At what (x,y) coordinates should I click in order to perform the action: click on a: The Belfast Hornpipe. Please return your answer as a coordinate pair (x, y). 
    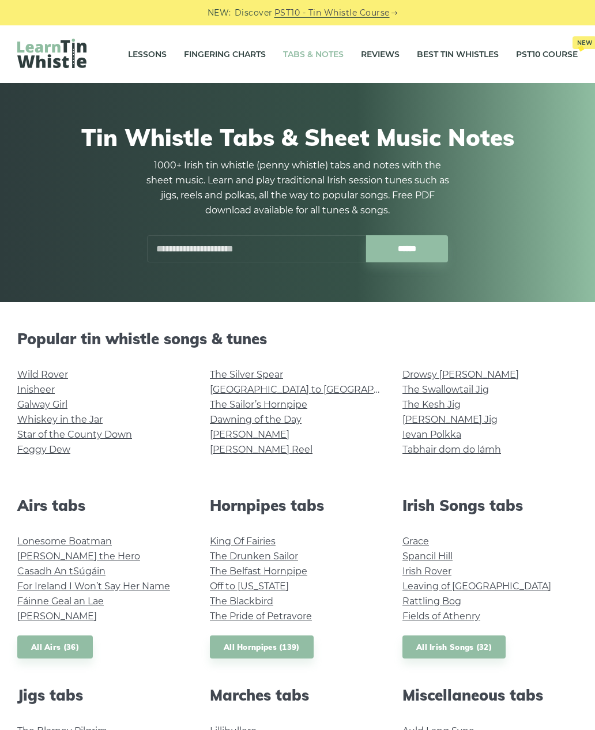
    Looking at the image, I should click on (258, 571).